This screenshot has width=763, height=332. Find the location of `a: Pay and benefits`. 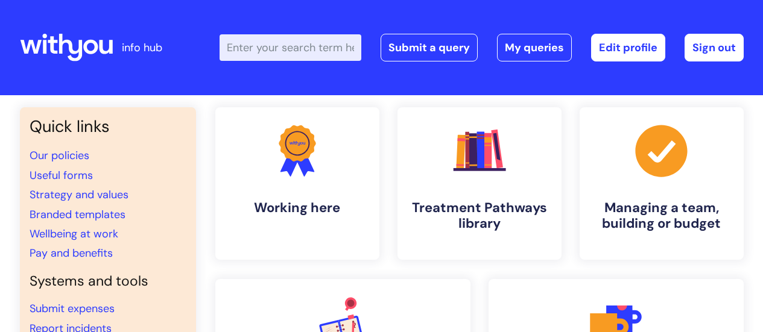

a: Pay and benefits is located at coordinates (71, 253).